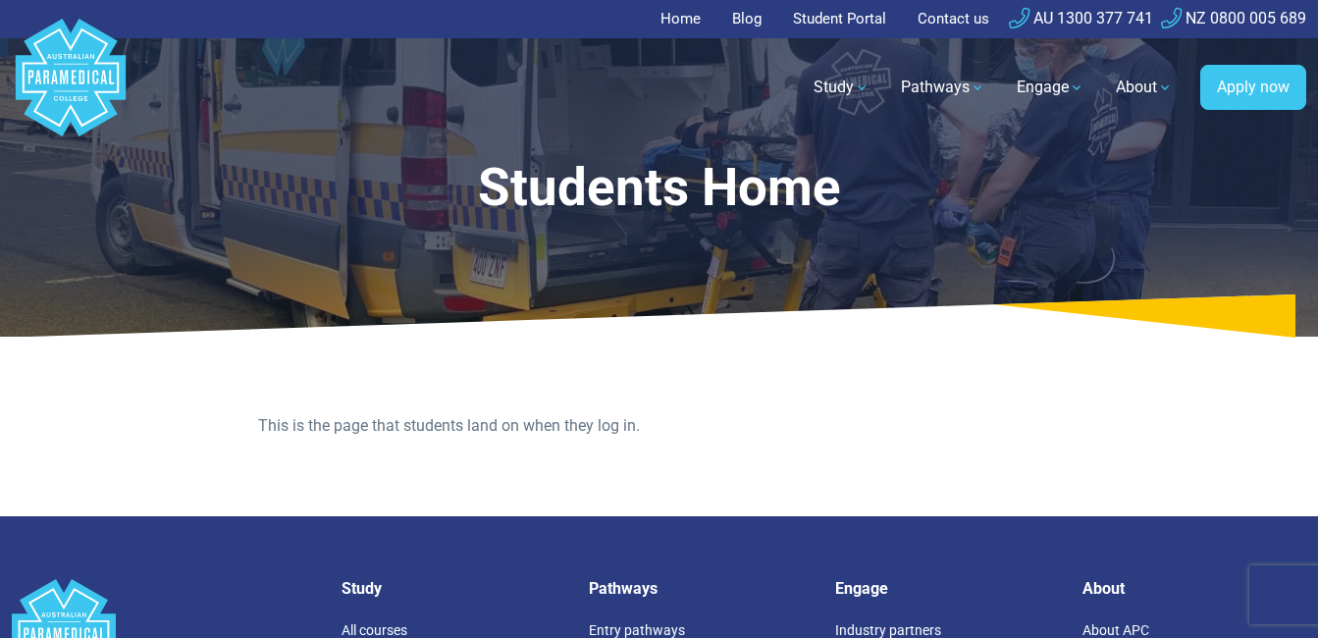  I want to click on a: Pathways, so click(943, 87).